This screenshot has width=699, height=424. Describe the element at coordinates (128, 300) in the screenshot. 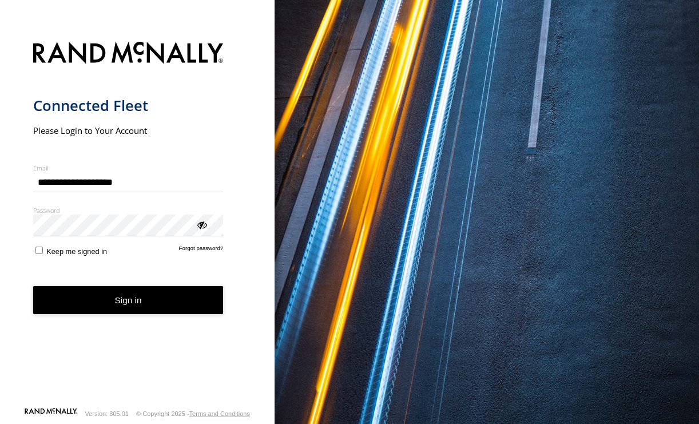

I see `button: Sign in` at that location.